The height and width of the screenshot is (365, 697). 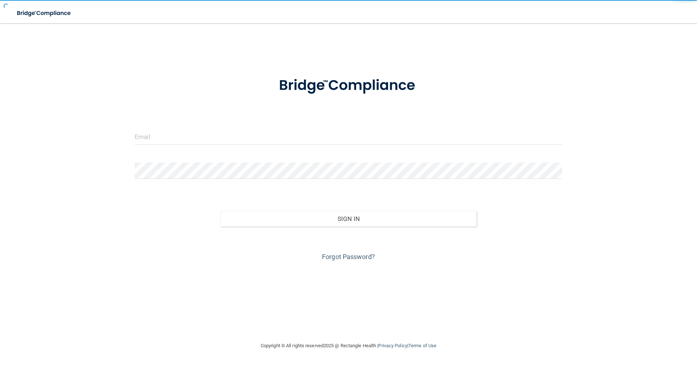 What do you see at coordinates (348, 136) in the screenshot?
I see `input: Email` at bounding box center [348, 136].